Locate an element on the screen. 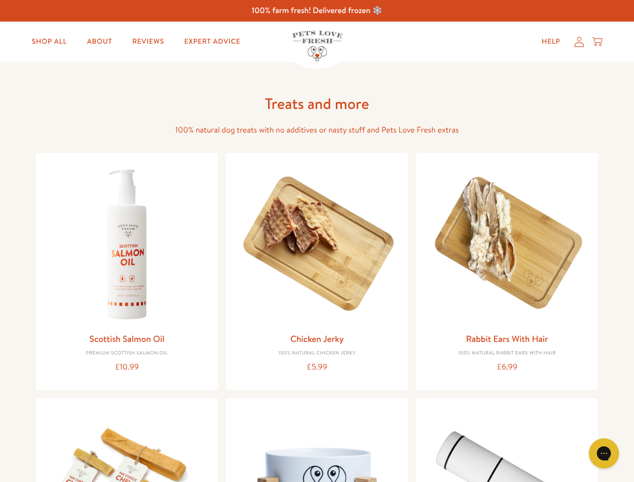 The image size is (634, 482). img: Pets Love Fresh is located at coordinates (317, 46).